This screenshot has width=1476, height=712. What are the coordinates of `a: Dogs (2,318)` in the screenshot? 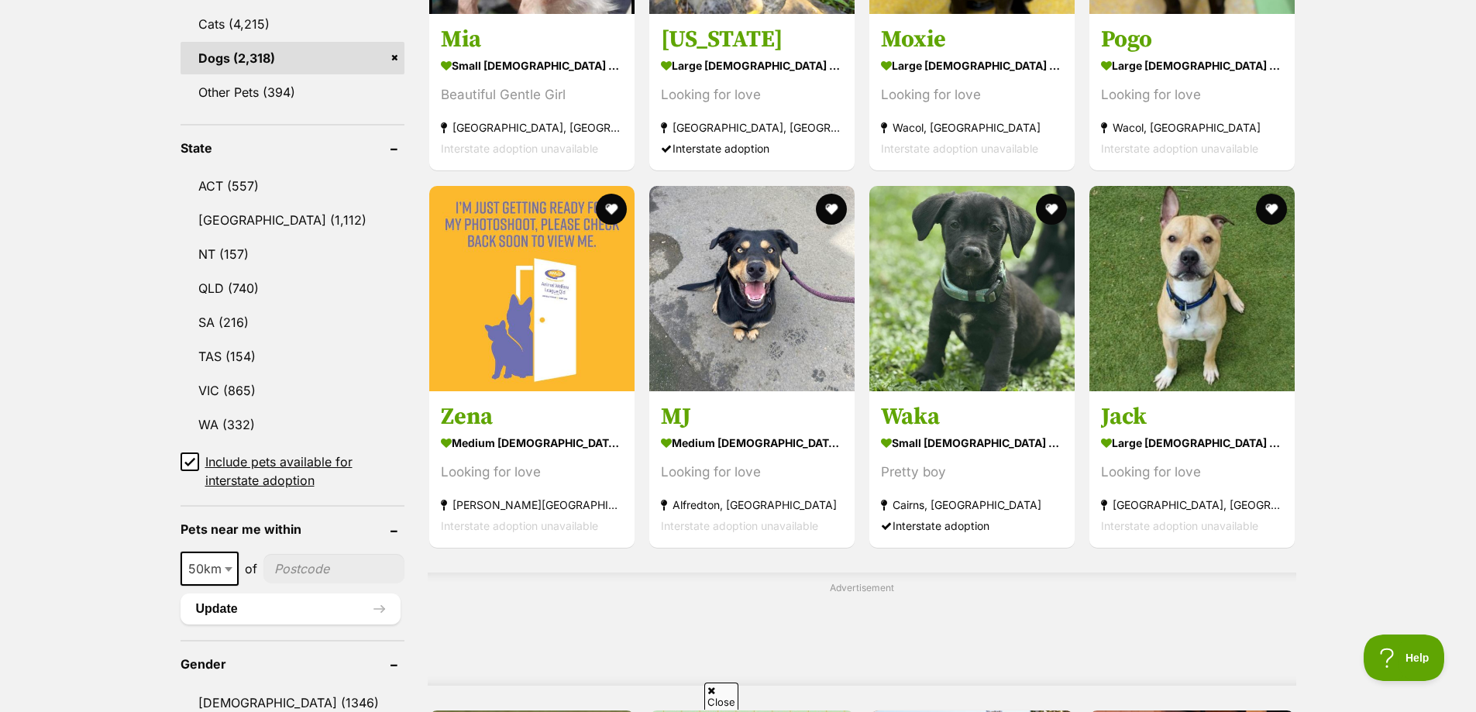 It's located at (292, 58).